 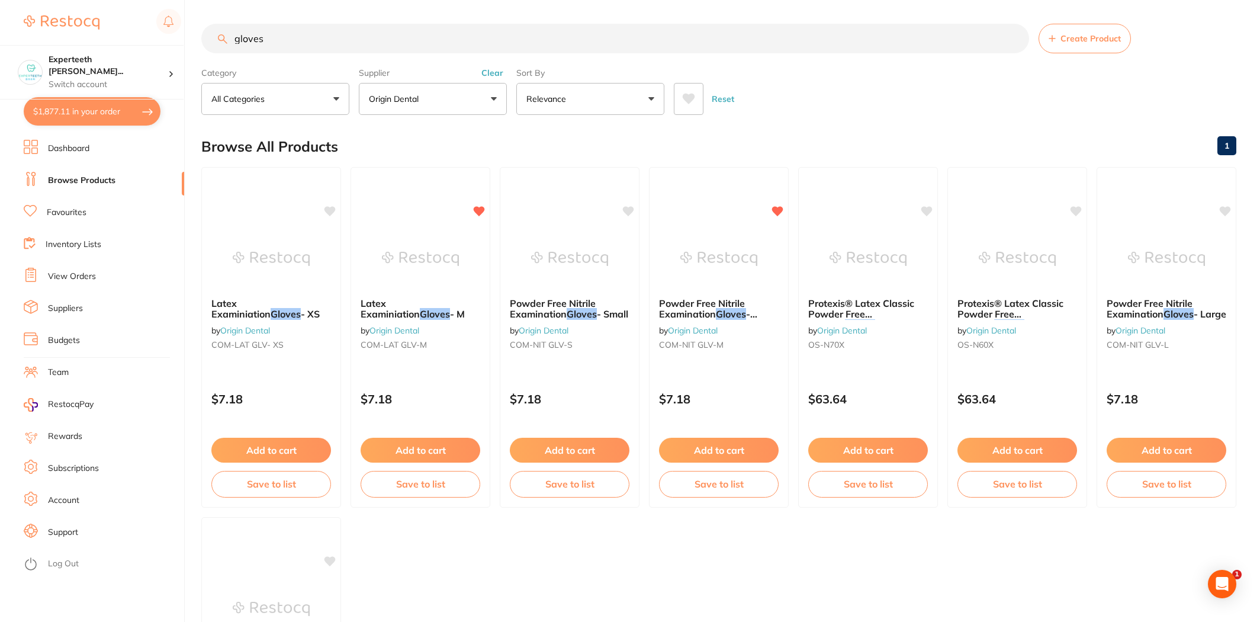 I want to click on p: Origin Dental, so click(x=396, y=99).